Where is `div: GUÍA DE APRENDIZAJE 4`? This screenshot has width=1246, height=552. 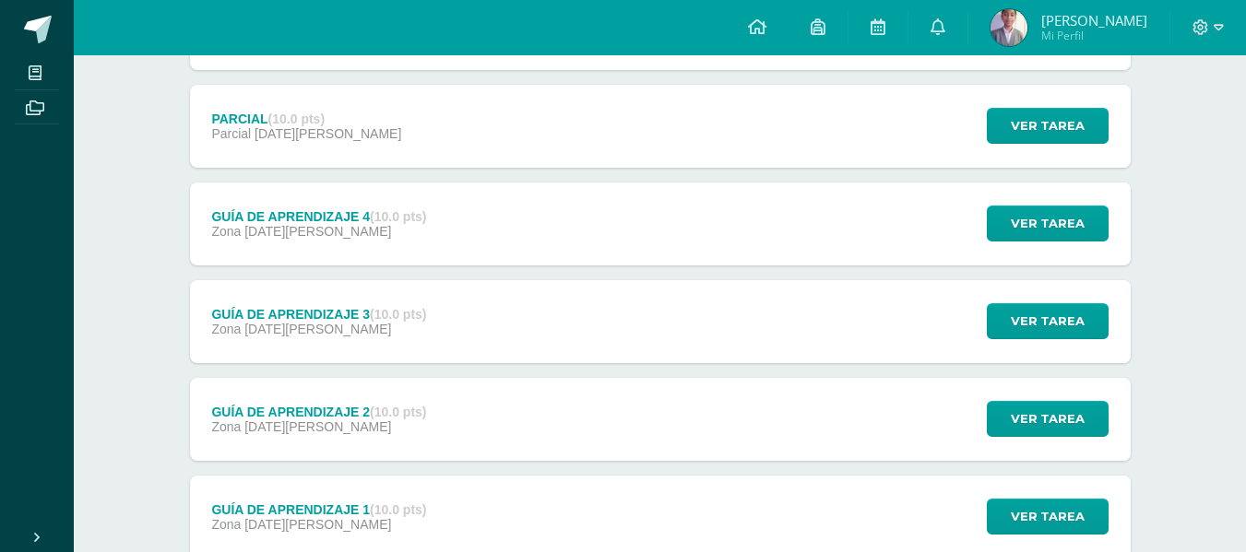 div: GUÍA DE APRENDIZAJE 4 is located at coordinates (318, 217).